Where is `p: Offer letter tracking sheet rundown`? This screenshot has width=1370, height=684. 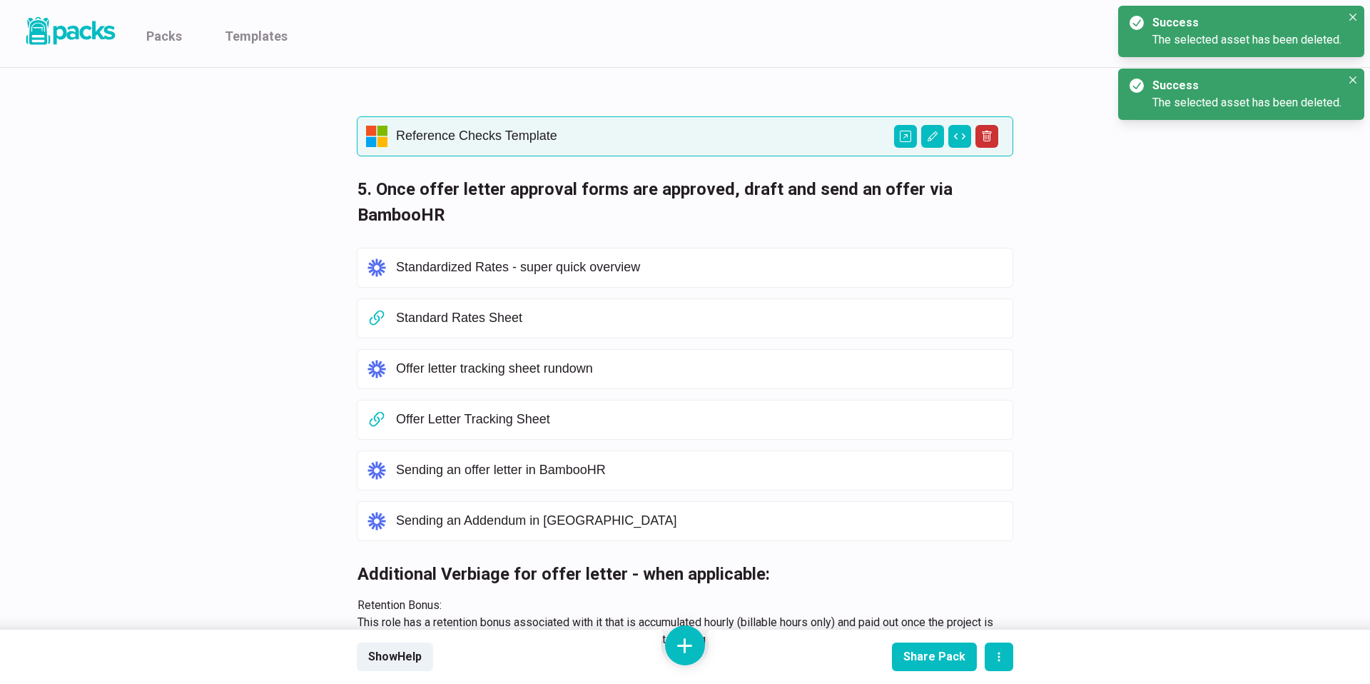
p: Offer letter tracking sheet rundown is located at coordinates (700, 369).